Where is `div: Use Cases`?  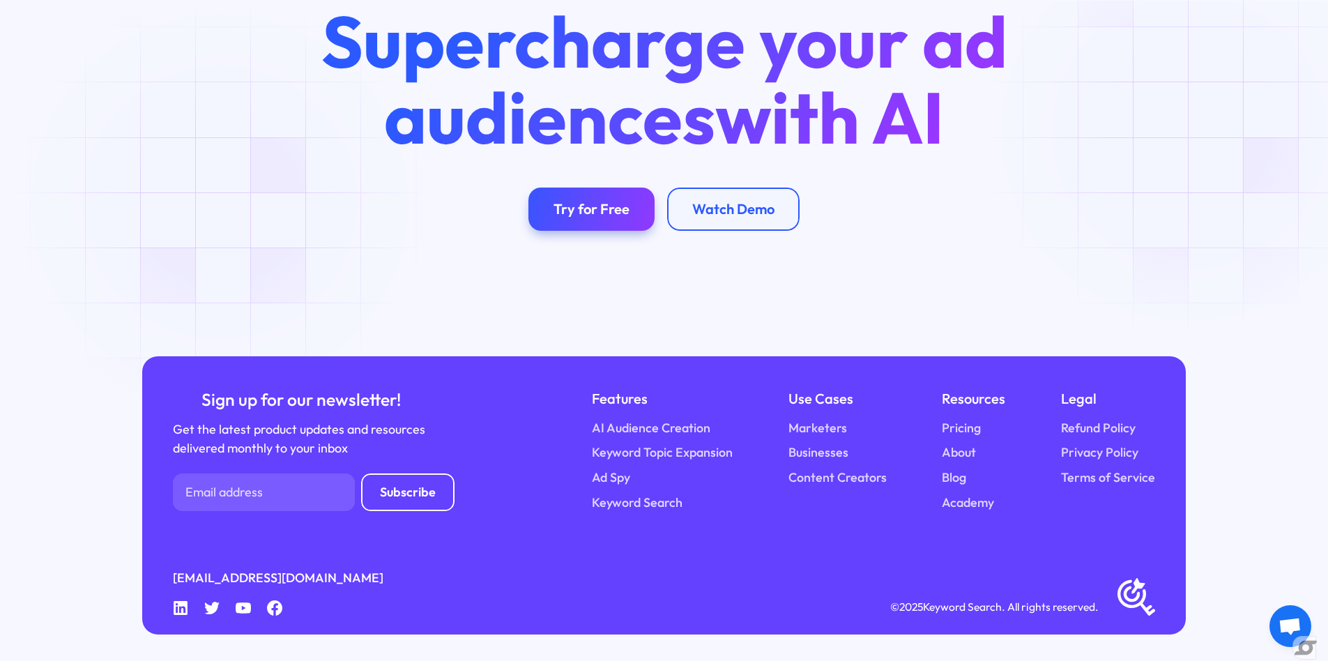 div: Use Cases is located at coordinates (837, 398).